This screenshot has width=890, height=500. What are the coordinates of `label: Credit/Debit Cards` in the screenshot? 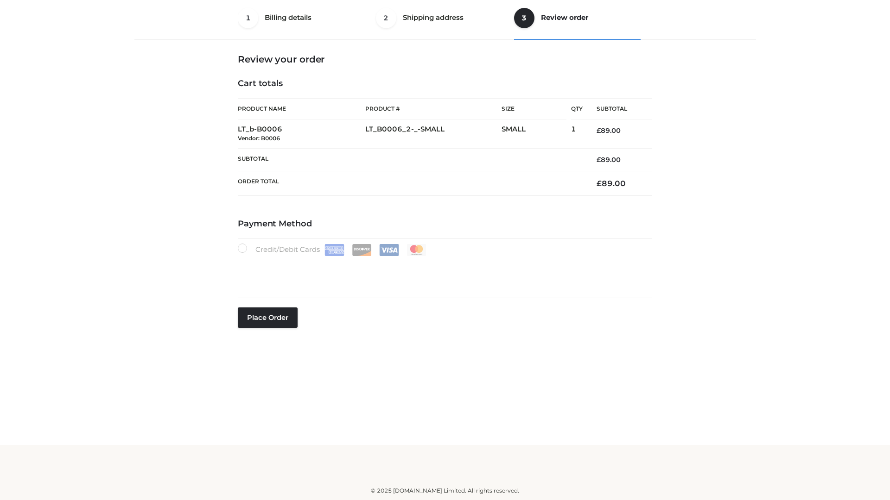 It's located at (332, 250).